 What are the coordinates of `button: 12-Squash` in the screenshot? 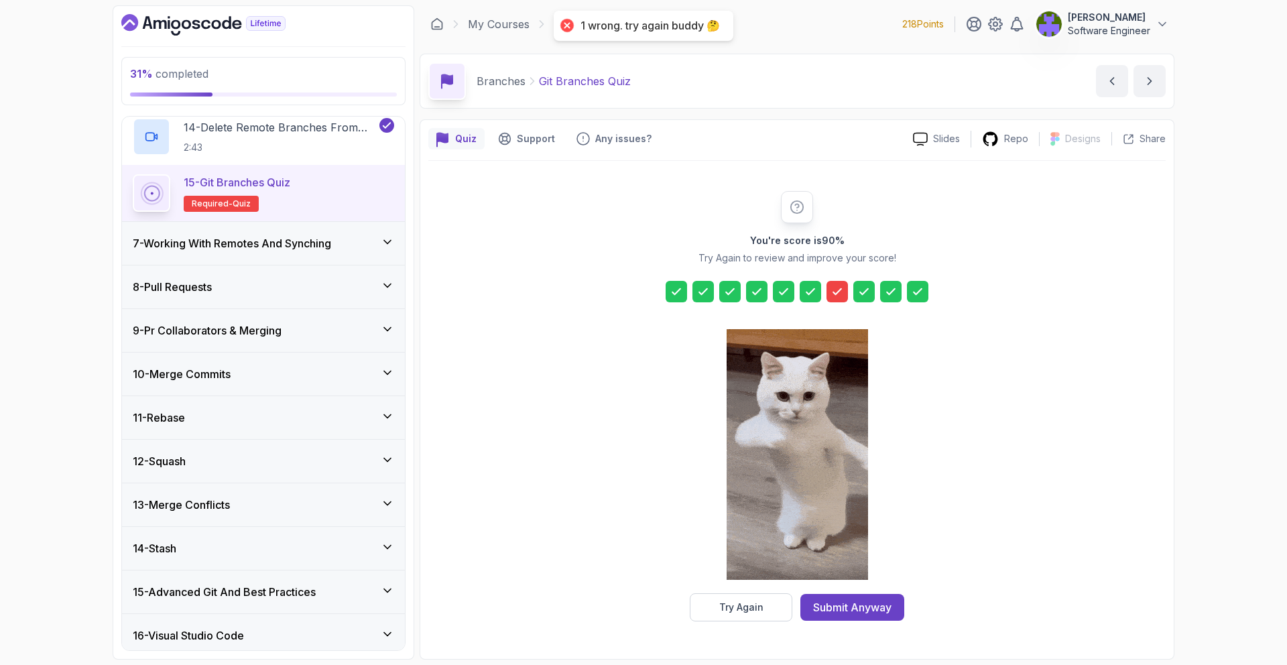 It's located at (263, 461).